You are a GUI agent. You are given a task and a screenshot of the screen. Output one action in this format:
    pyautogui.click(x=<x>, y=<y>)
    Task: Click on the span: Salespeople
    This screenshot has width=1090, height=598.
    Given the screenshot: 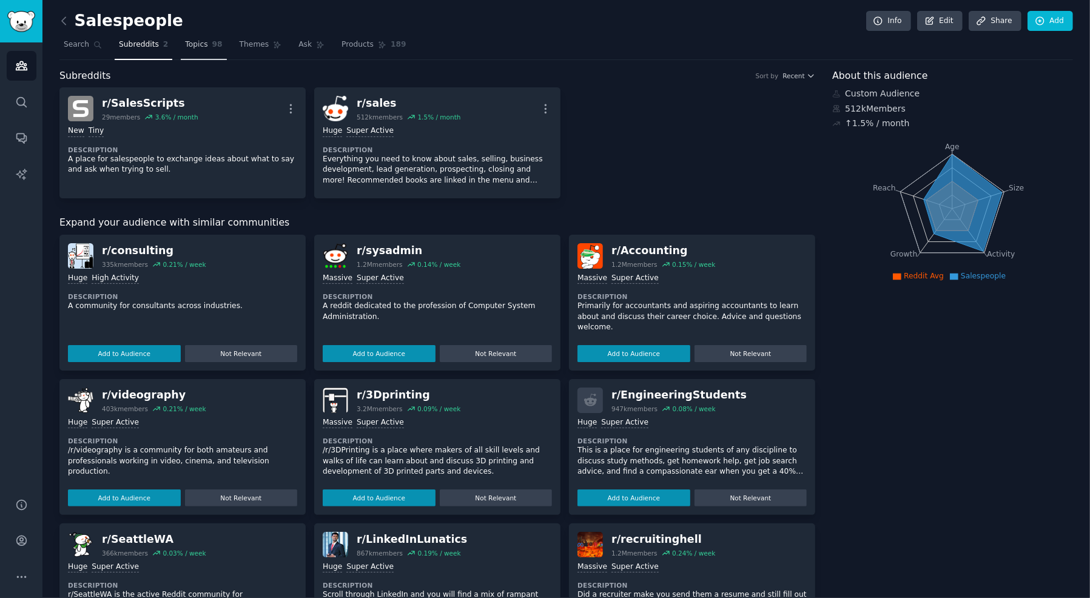 What is the action you would take?
    pyautogui.click(x=983, y=276)
    